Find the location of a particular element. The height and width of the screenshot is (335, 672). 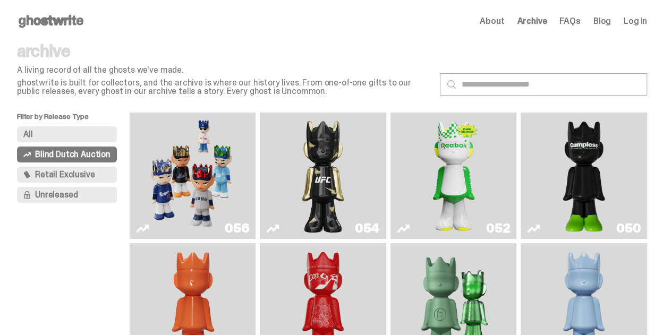

span: Retail Exclusive is located at coordinates (65, 175).